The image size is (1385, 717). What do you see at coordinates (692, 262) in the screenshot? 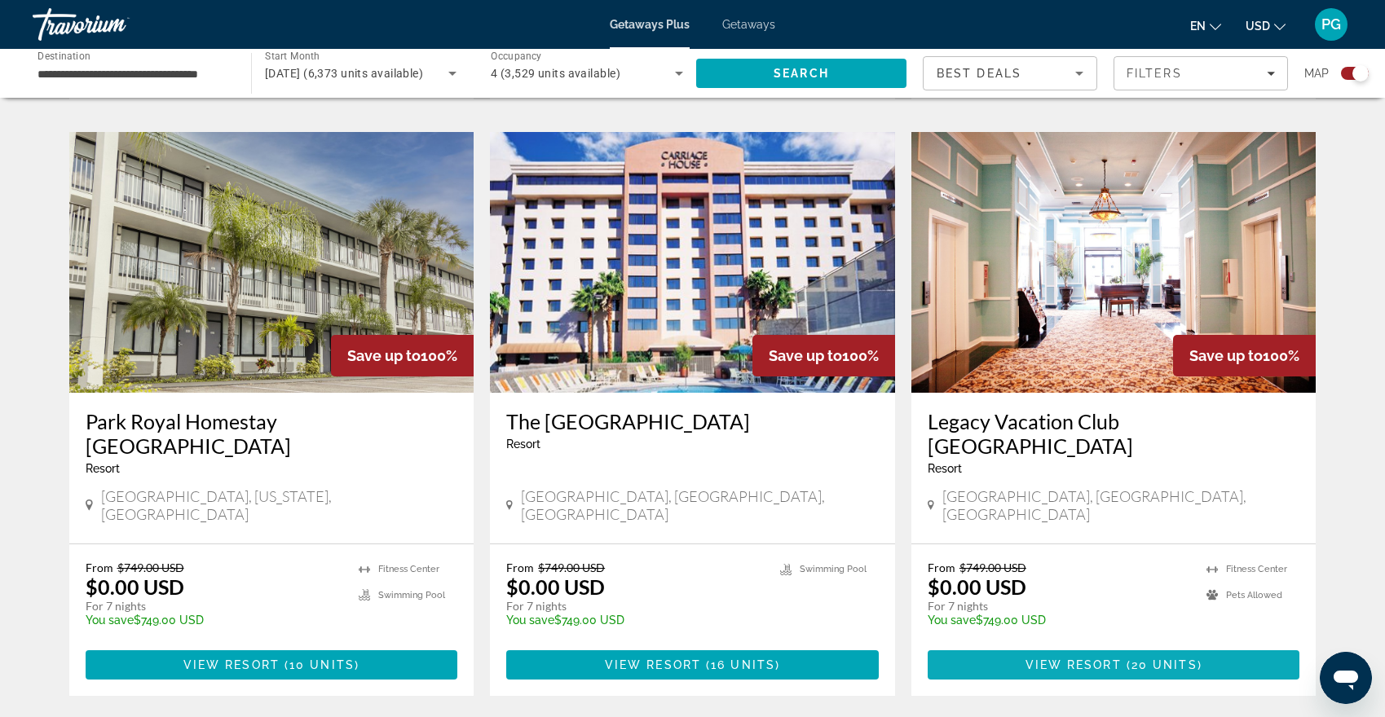
I see `a: The Carriage House` at bounding box center [692, 262].